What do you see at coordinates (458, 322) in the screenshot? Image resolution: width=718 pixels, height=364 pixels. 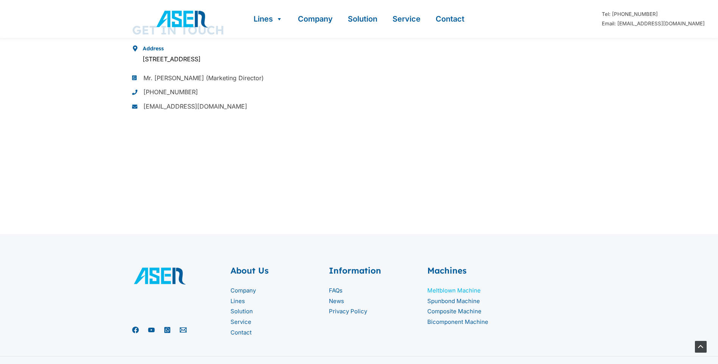 I see `a: Bicomponent Machine` at bounding box center [458, 322].